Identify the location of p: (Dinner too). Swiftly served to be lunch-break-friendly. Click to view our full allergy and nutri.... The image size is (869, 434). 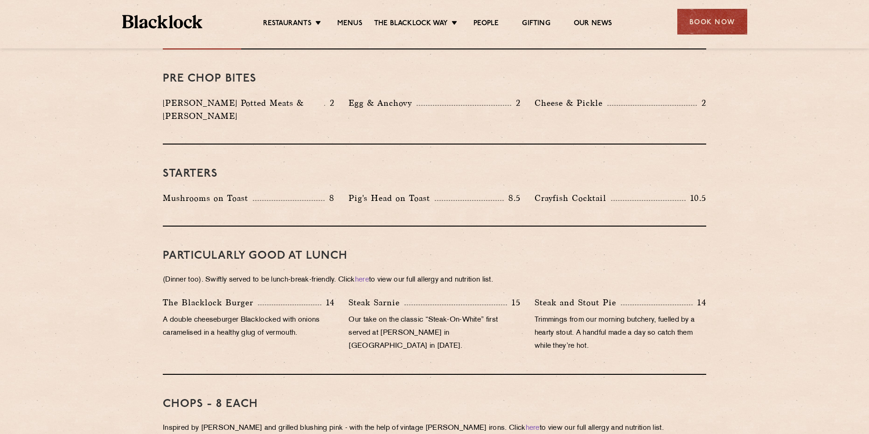
(434, 280).